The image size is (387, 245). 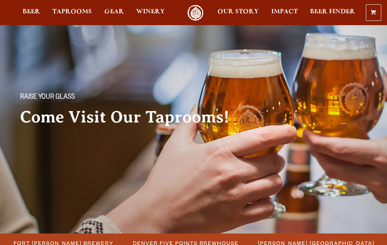 I want to click on span: Gear, so click(x=114, y=12).